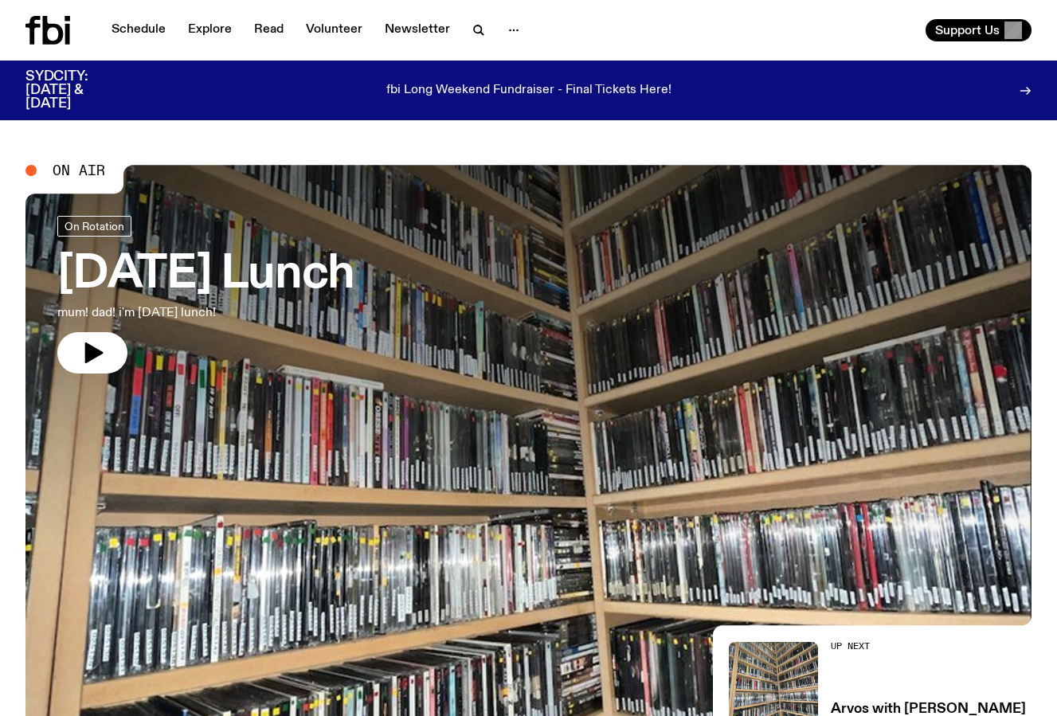  What do you see at coordinates (268, 30) in the screenshot?
I see `a: Read` at bounding box center [268, 30].